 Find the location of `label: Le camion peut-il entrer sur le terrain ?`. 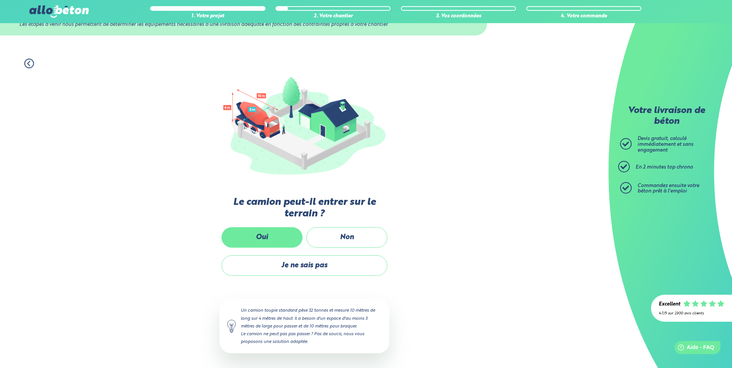

label: Le camion peut-il entrer sur le terrain ? is located at coordinates (304, 208).